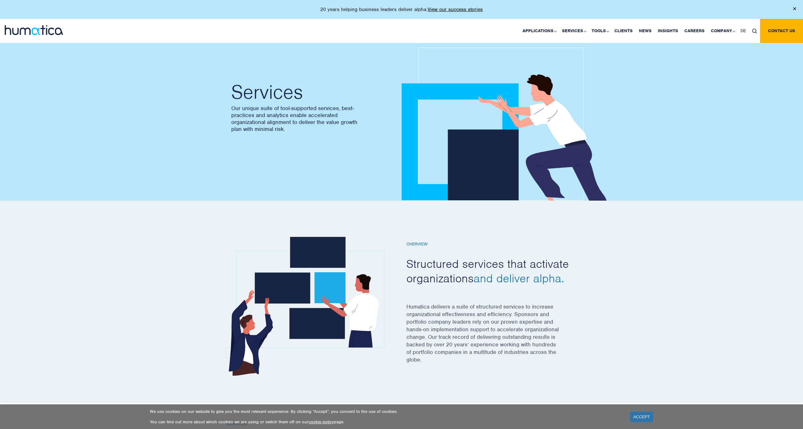 The height and width of the screenshot is (429, 803). What do you see at coordinates (313, 92) in the screenshot?
I see `h2: Services` at bounding box center [313, 92].